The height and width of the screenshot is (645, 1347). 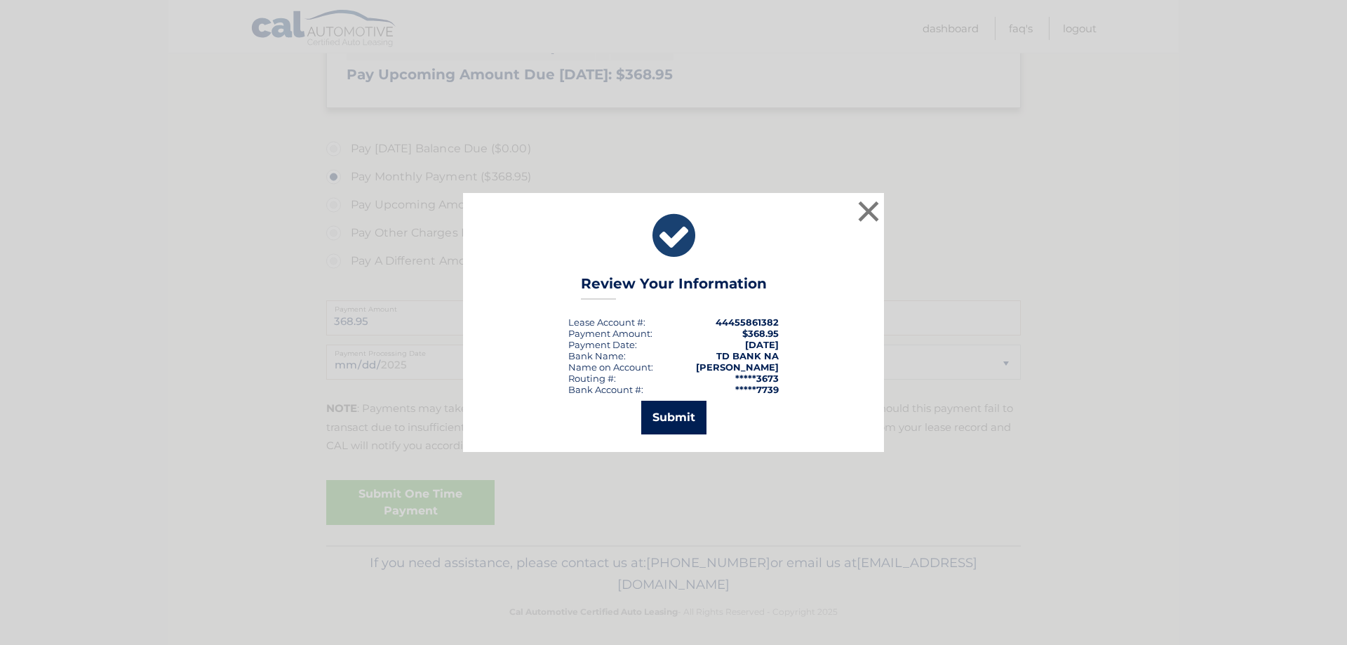 I want to click on span: Payment Date, so click(x=601, y=345).